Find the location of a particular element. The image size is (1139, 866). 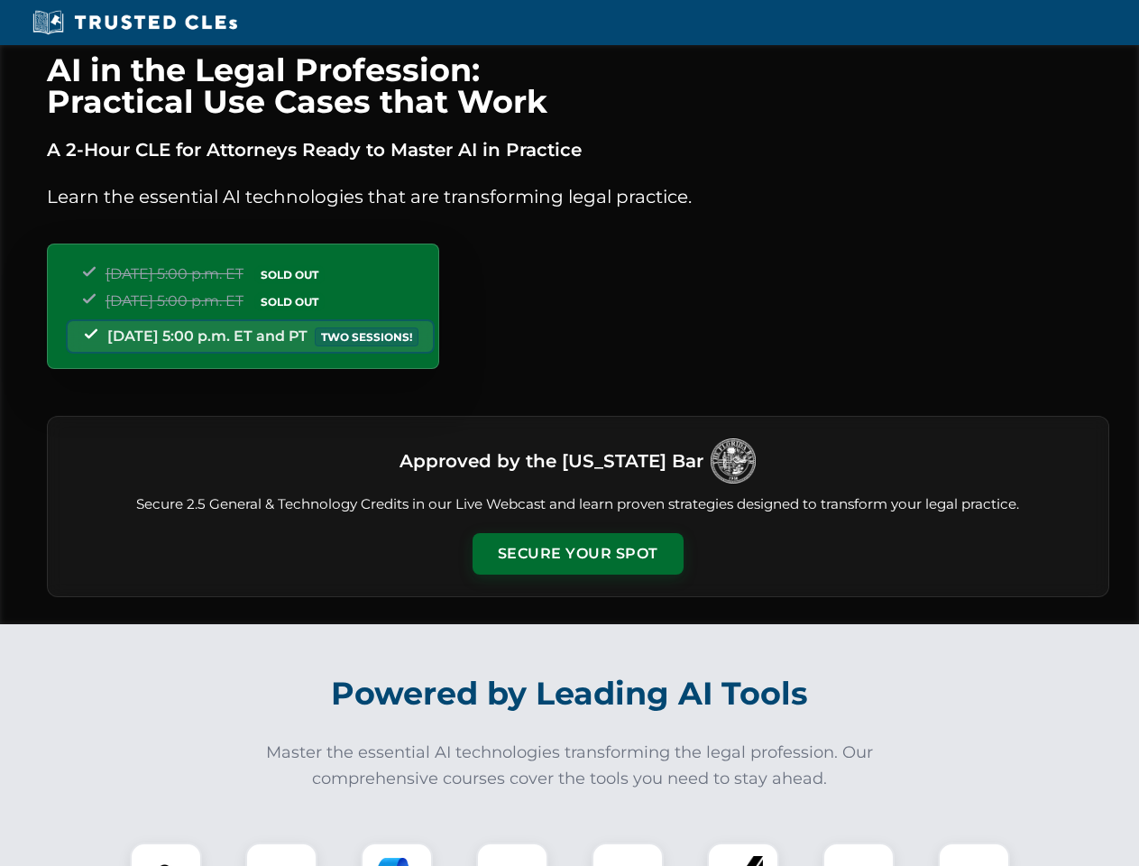

p: Secure 2.5 General & Technology Credits in our Live Webcast and learn proven strategies designed ... is located at coordinates (578, 504).